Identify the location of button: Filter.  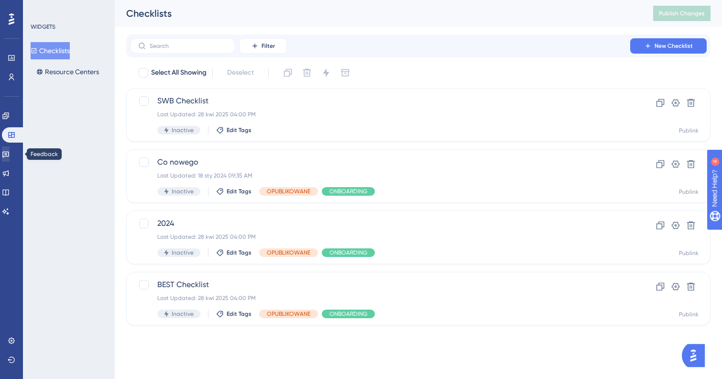
(263, 46).